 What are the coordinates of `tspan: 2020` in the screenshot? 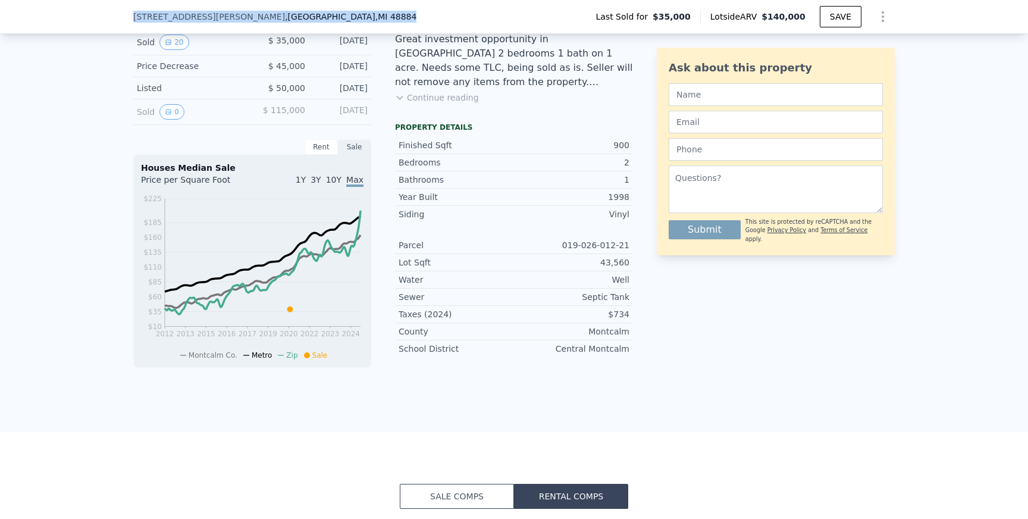 It's located at (289, 334).